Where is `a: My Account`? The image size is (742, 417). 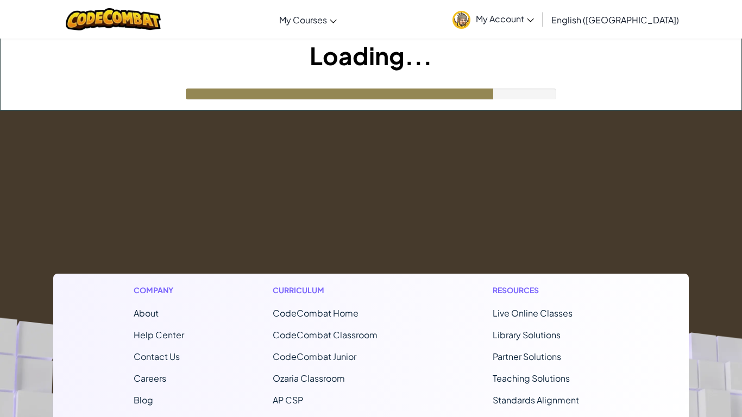
a: My Account is located at coordinates (493, 19).